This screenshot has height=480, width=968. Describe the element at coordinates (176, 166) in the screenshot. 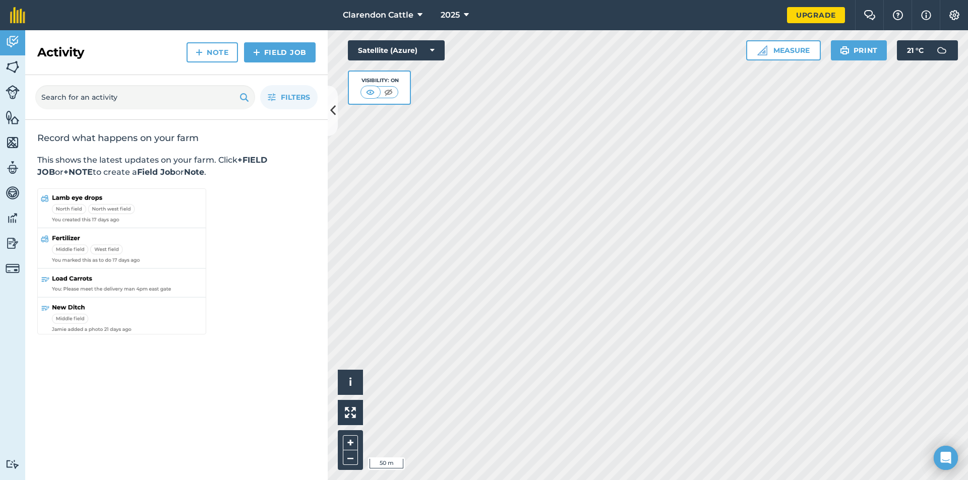

I see `p: This shows the latest updates on your farm. Click or to create a or .` at that location.